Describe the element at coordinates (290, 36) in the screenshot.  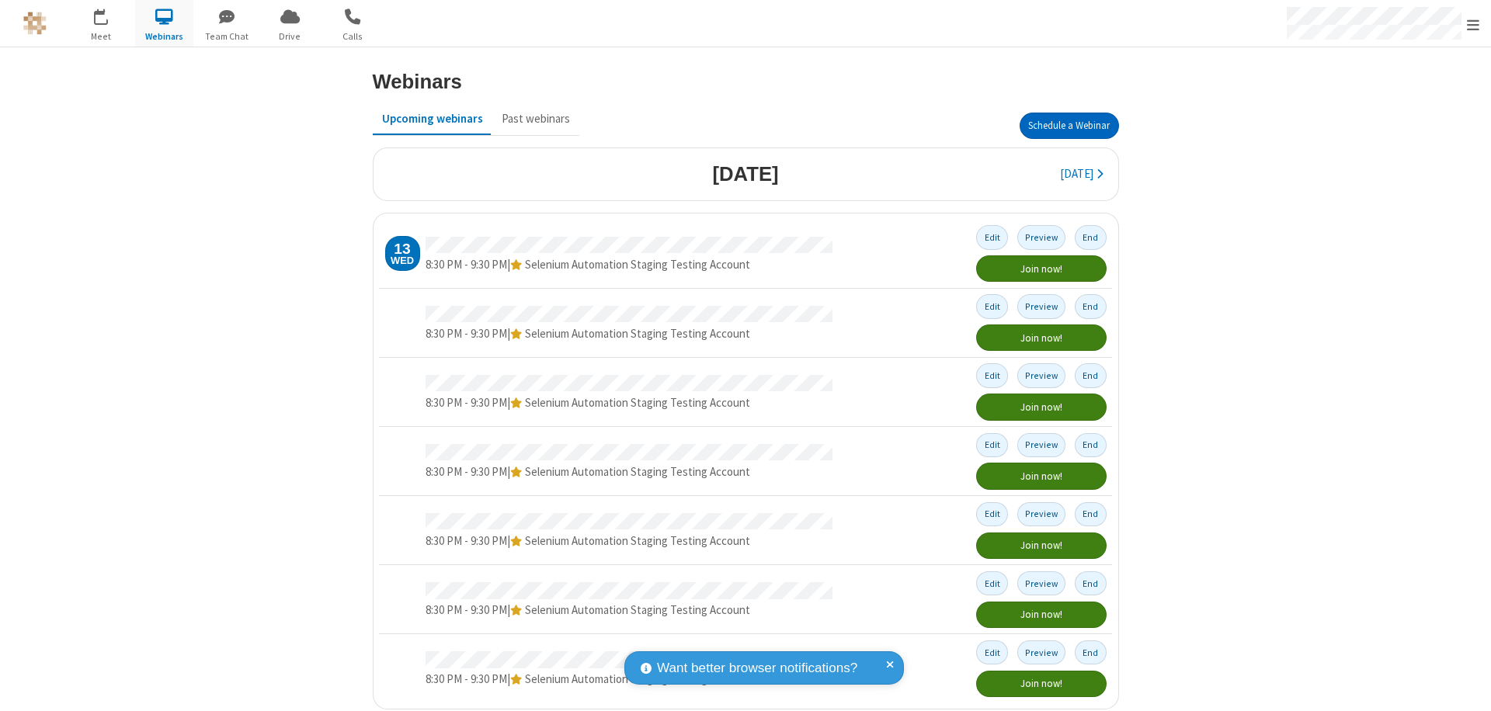
I see `span: Drive` at that location.